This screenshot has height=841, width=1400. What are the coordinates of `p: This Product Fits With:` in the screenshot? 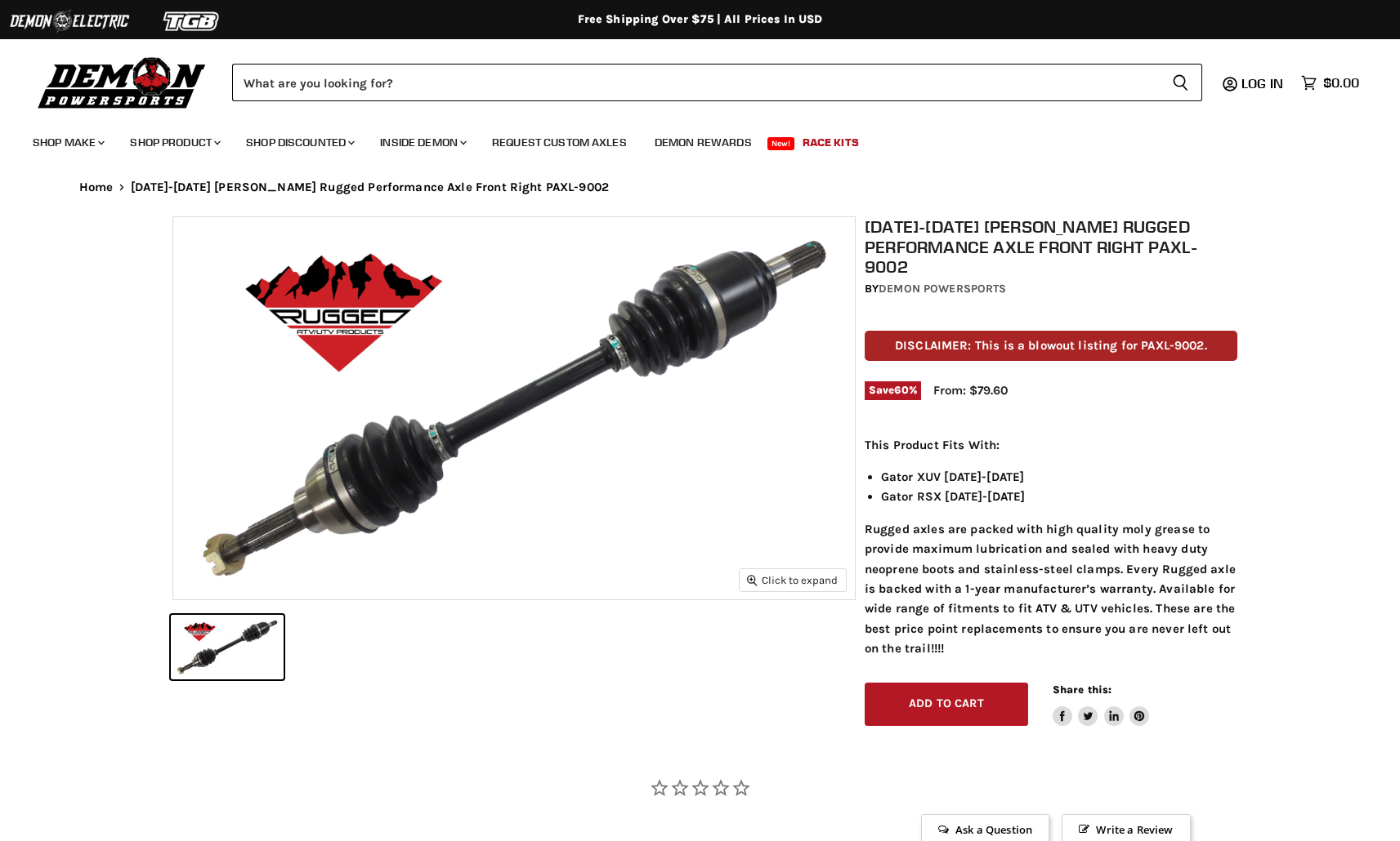 It's located at (1051, 446).